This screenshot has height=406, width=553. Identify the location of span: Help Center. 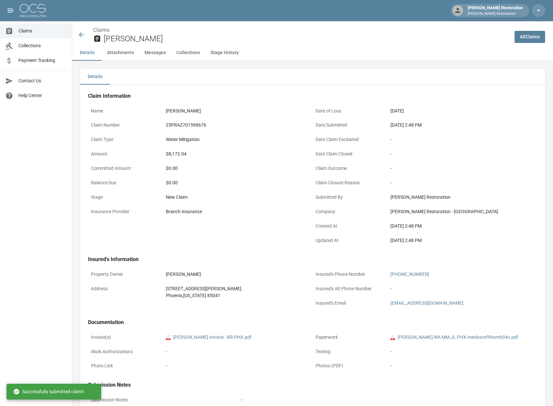
(42, 96).